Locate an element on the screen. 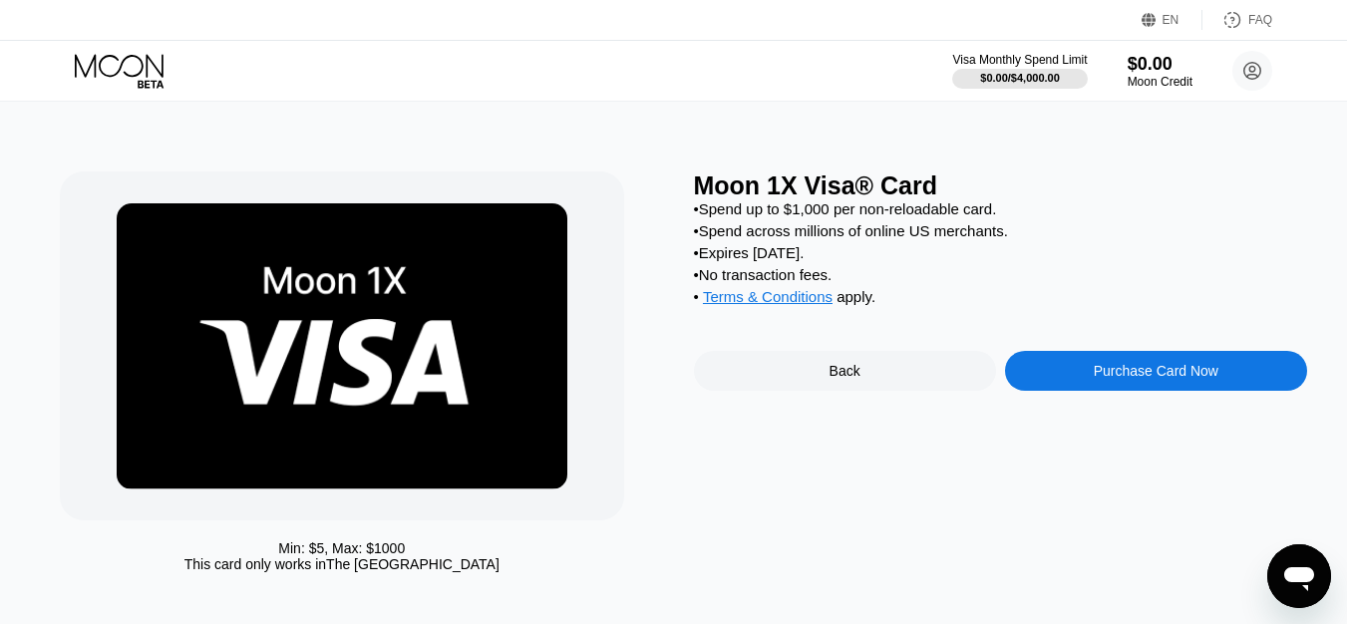 The width and height of the screenshot is (1347, 624). div: Moon 1X Visa® Card is located at coordinates (1000, 186).